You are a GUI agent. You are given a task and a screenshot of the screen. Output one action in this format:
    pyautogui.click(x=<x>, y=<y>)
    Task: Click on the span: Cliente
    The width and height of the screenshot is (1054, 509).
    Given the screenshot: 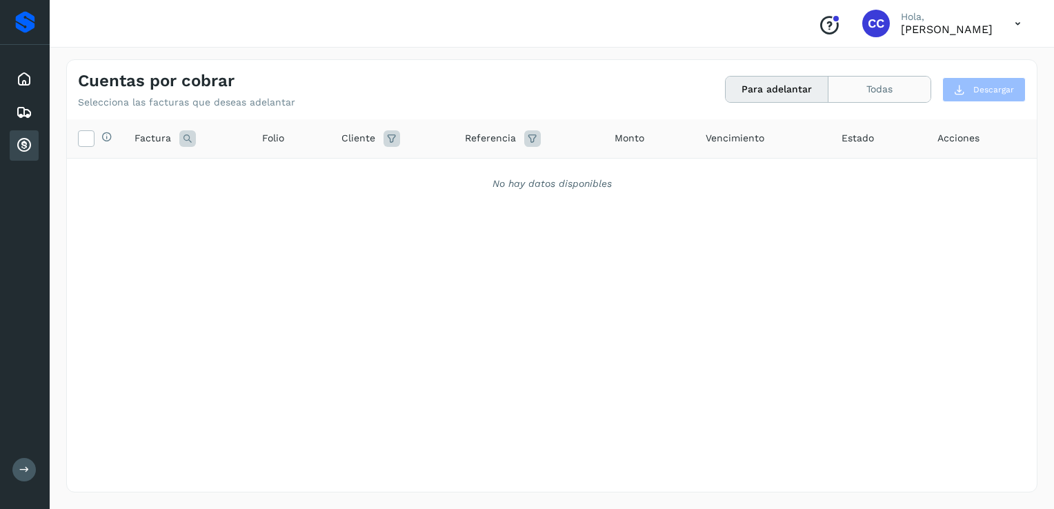 What is the action you would take?
    pyautogui.click(x=358, y=138)
    